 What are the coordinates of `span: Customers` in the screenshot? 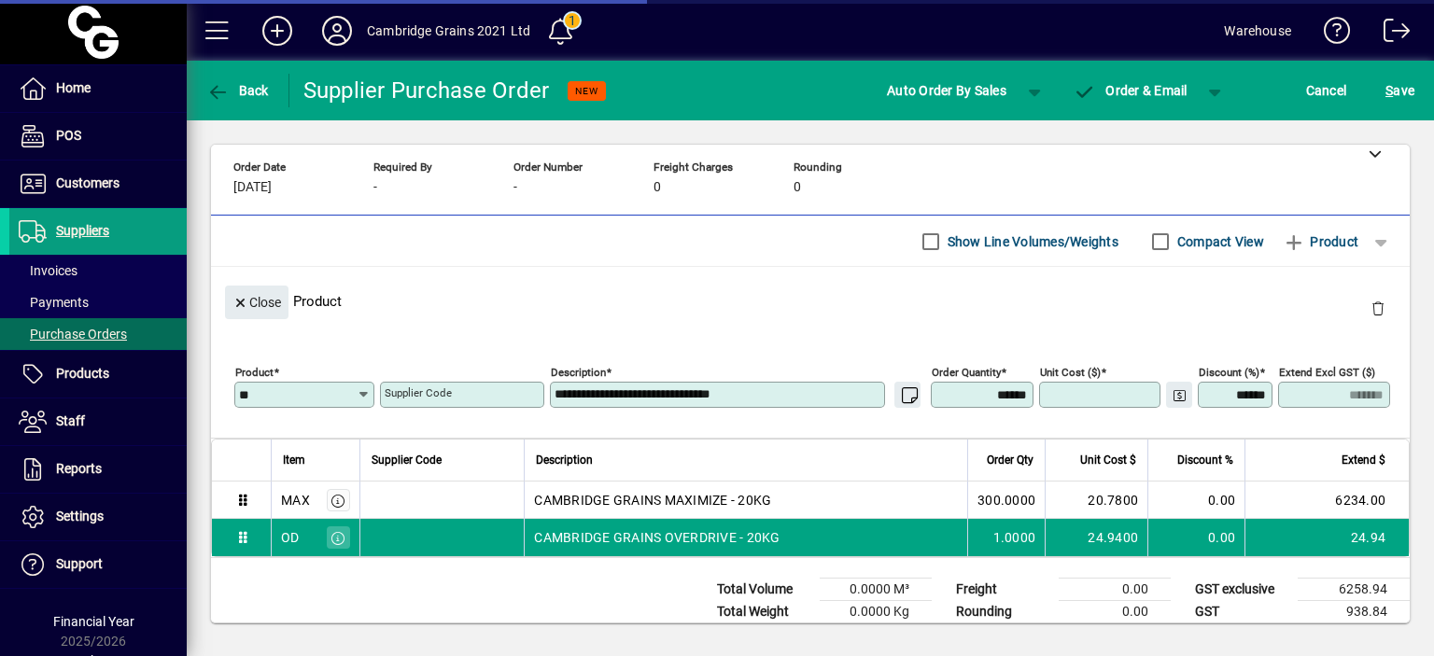 It's located at (88, 183).